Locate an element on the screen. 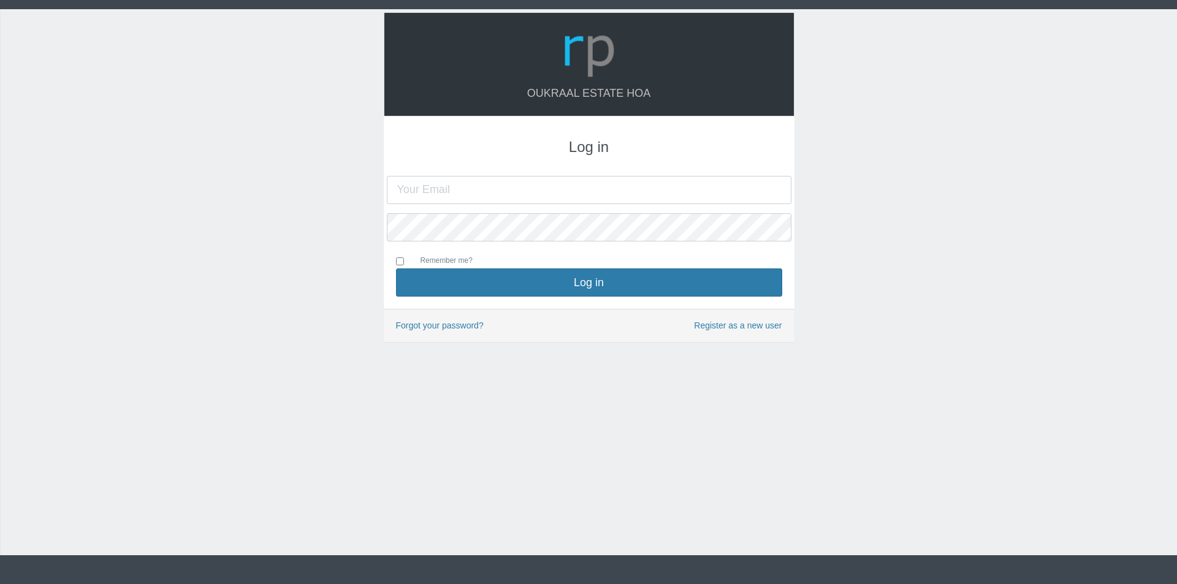 The image size is (1177, 584). input: Your Email is located at coordinates (589, 190).